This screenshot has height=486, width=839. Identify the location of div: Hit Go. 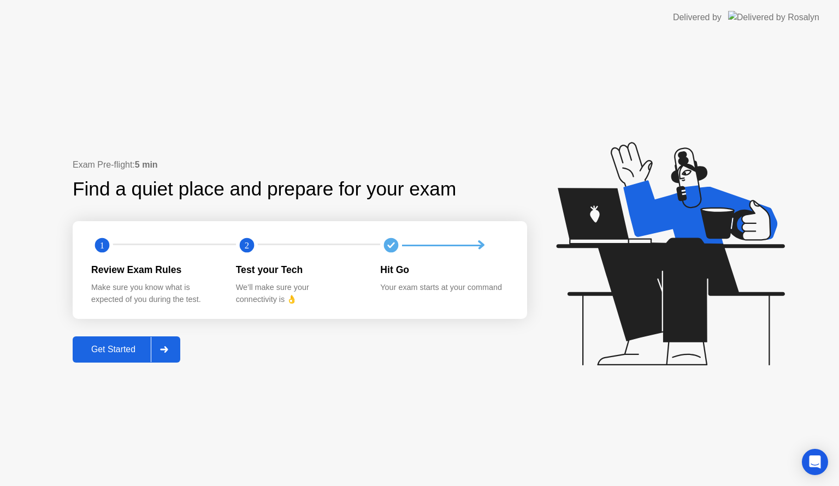
(444, 270).